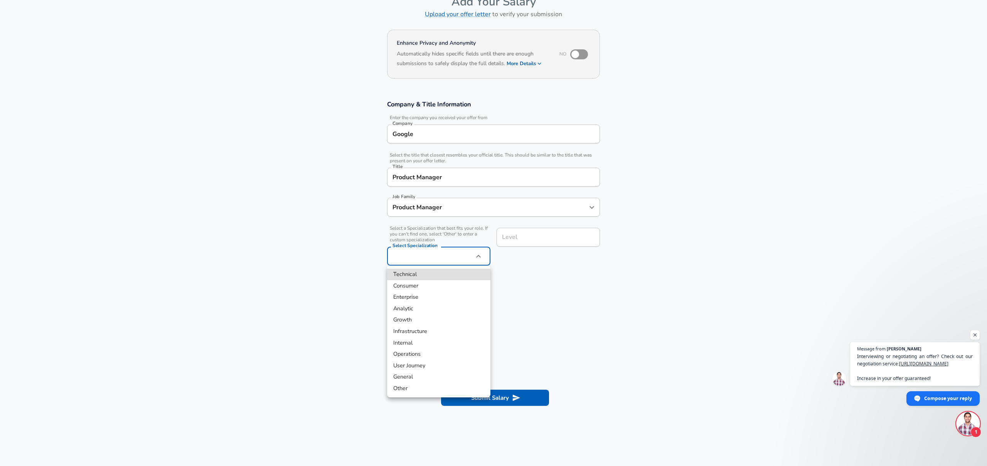 The image size is (987, 466). I want to click on li: Operations, so click(439, 354).